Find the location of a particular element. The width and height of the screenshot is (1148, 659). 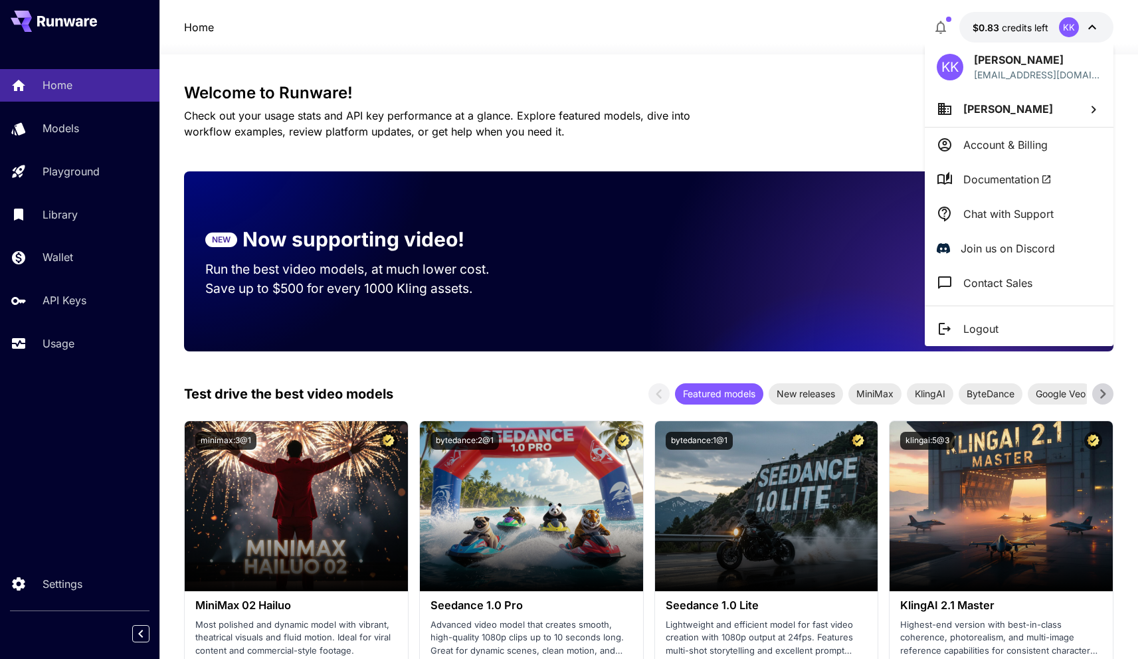

p: Logout is located at coordinates (980, 329).